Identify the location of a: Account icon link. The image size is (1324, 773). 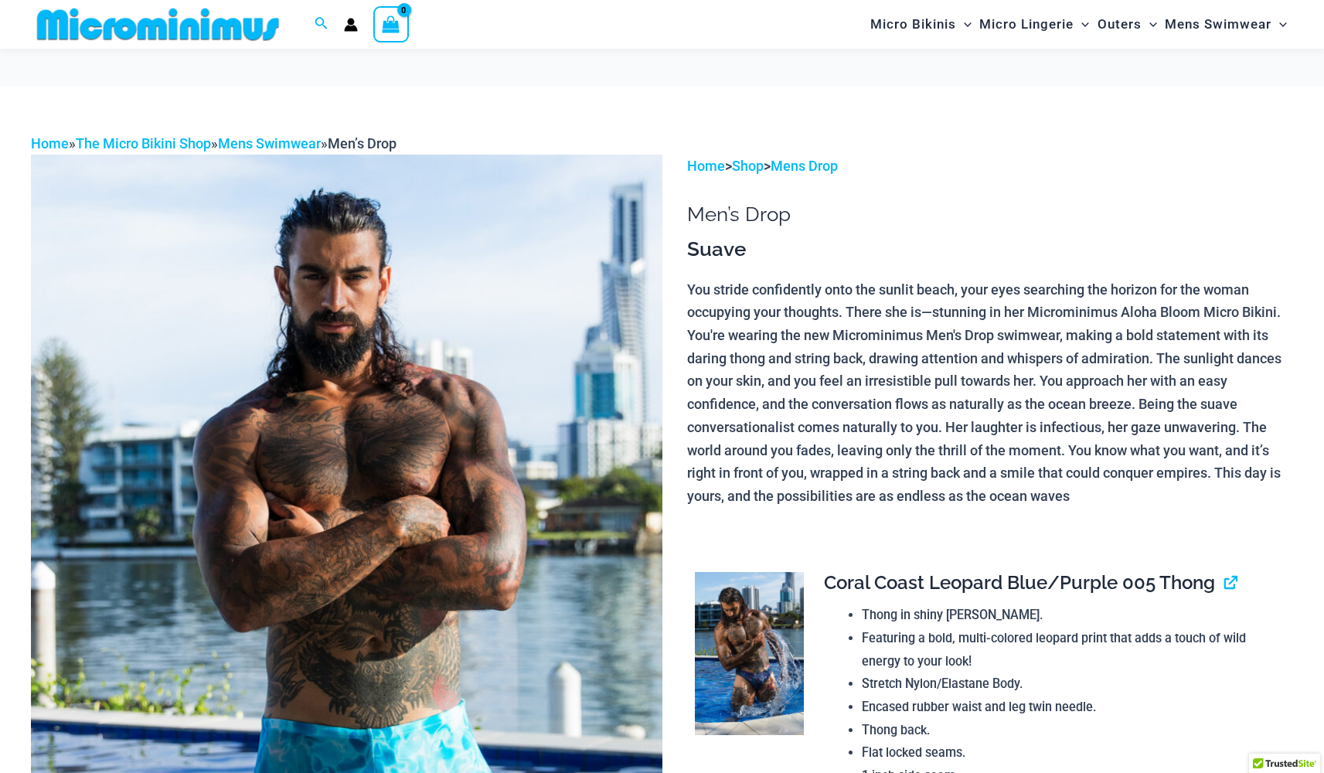
(351, 25).